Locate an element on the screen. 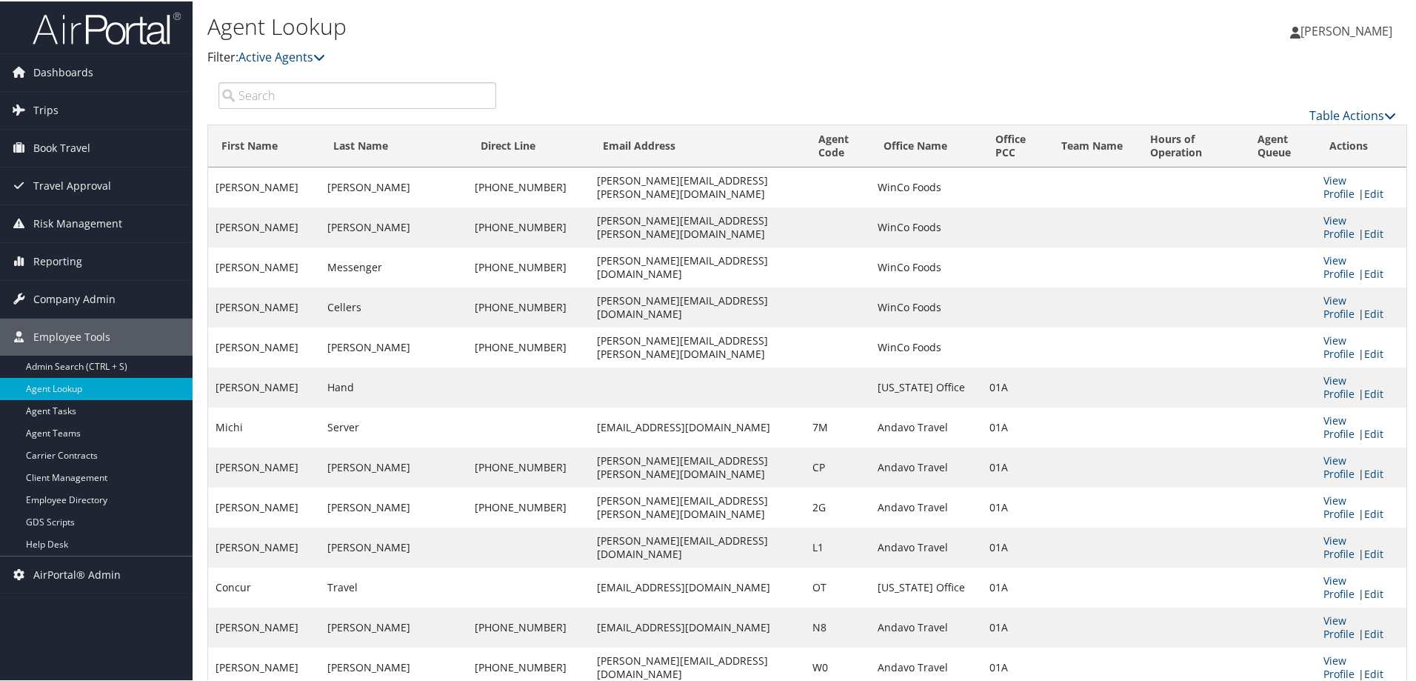  td: Travel is located at coordinates (393, 586).